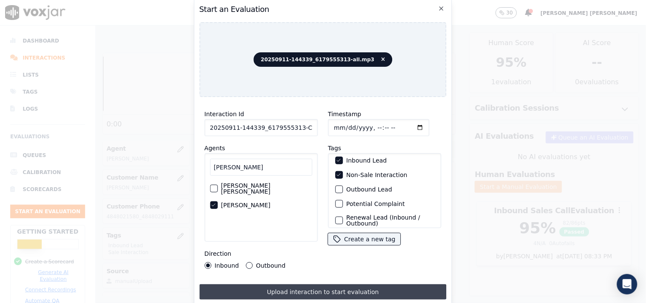 Image resolution: width=646 pixels, height=303 pixels. What do you see at coordinates (334, 148) in the screenshot?
I see `label: Tags` at bounding box center [334, 148].